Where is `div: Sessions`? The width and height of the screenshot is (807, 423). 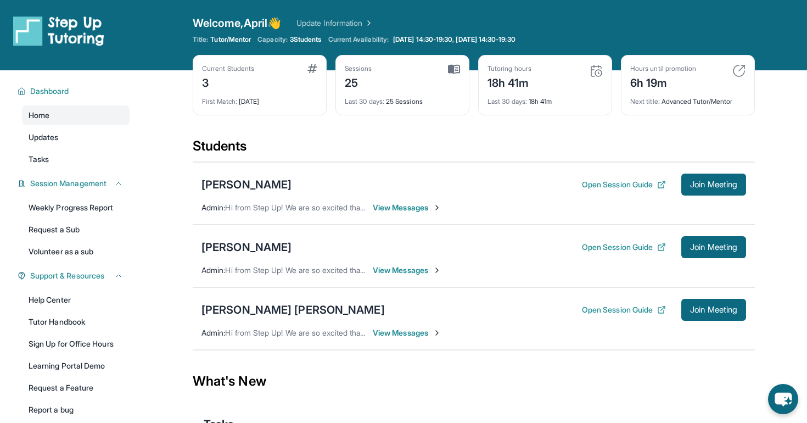
div: Sessions is located at coordinates (358, 69).